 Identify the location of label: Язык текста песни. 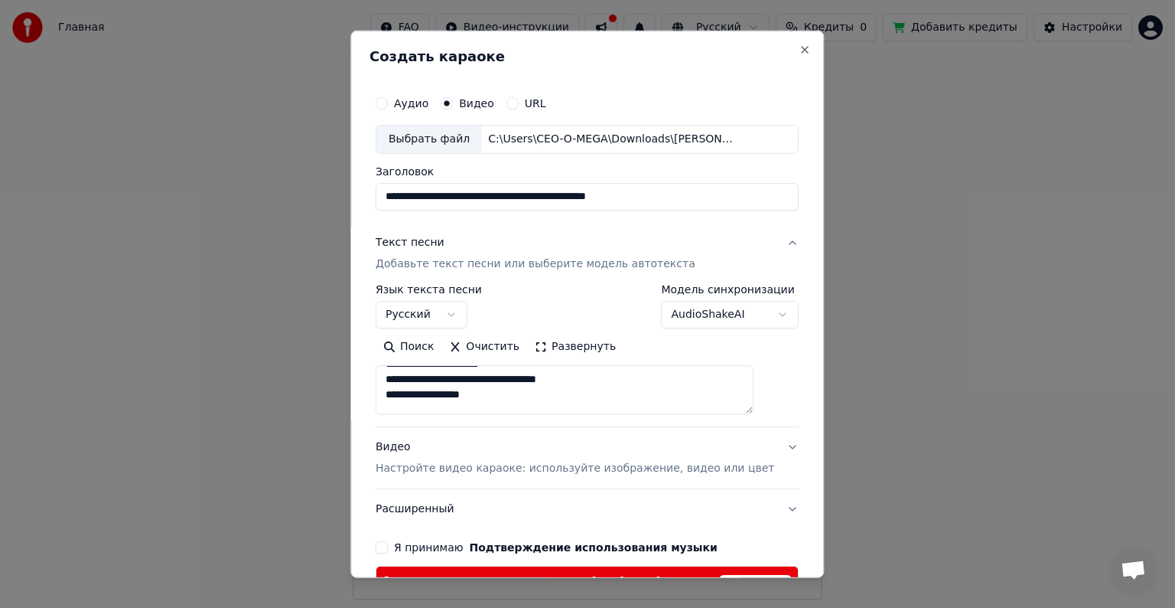
(428, 289).